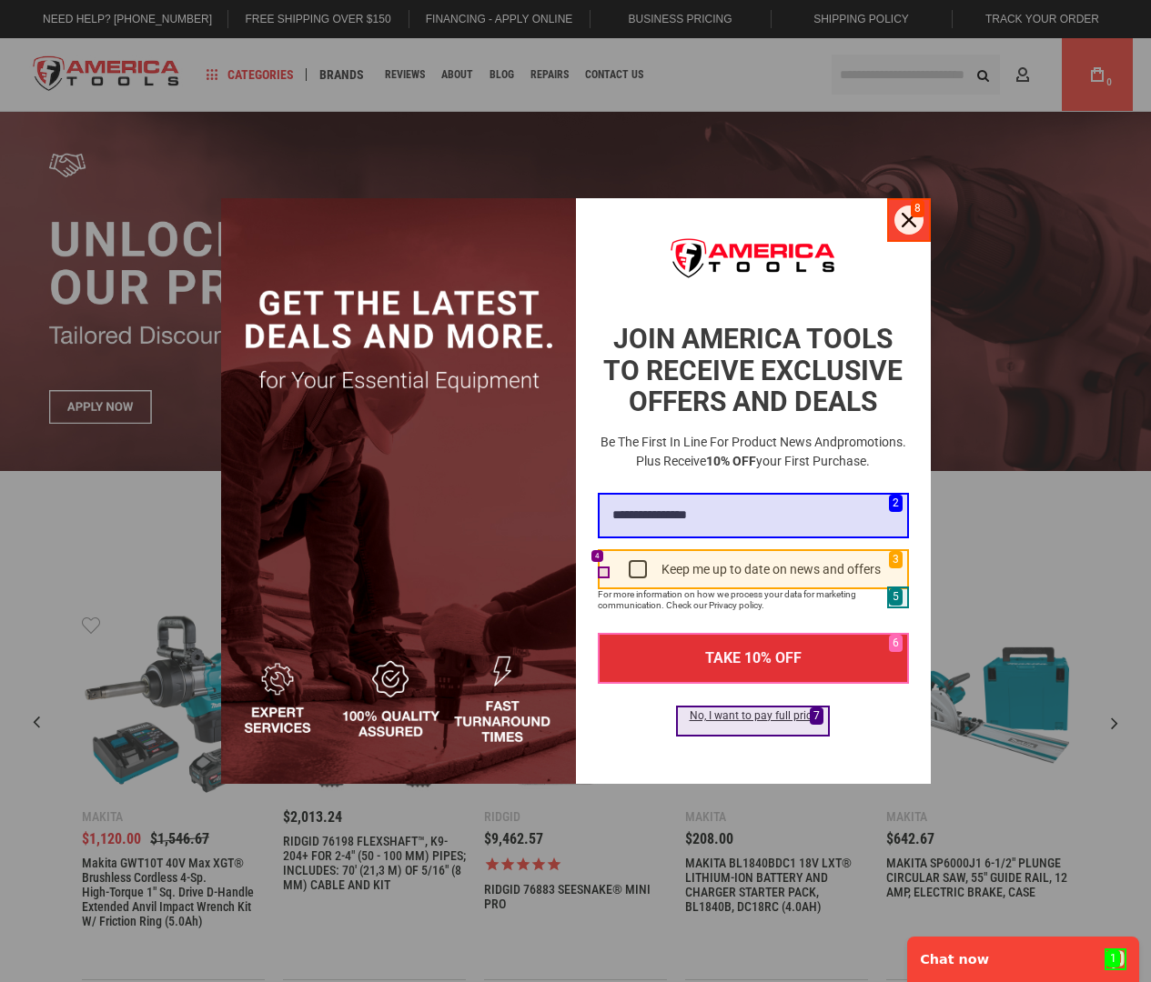 This screenshot has height=982, width=1151. Describe the element at coordinates (116, 35) in the screenshot. I see `p: Chat now` at that location.